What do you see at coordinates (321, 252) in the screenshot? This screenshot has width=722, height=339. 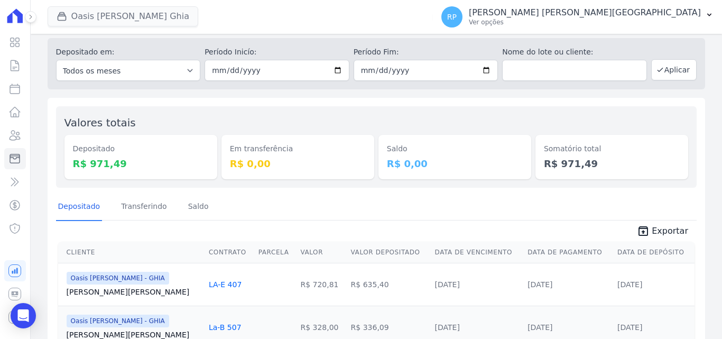 I see `th: Valor` at bounding box center [321, 252].